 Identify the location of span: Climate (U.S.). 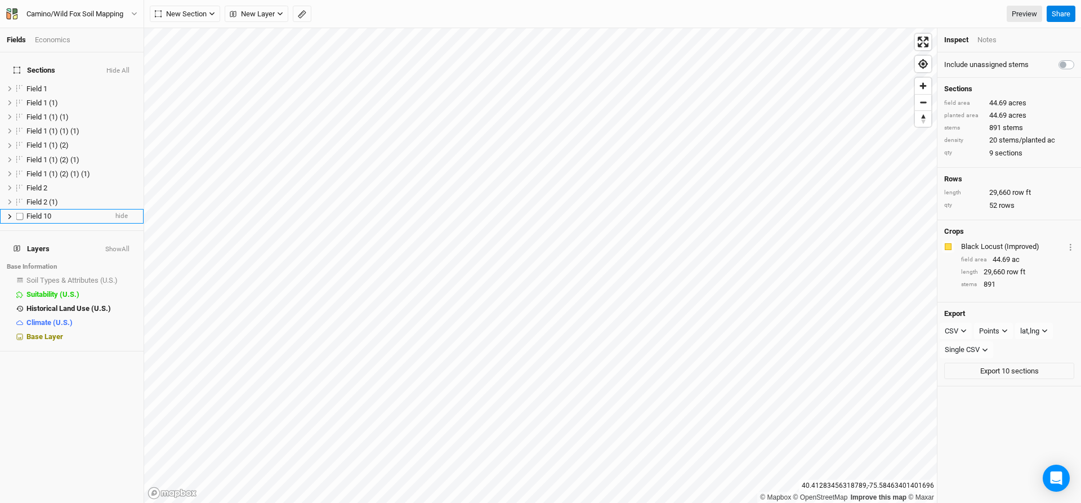
(50, 322).